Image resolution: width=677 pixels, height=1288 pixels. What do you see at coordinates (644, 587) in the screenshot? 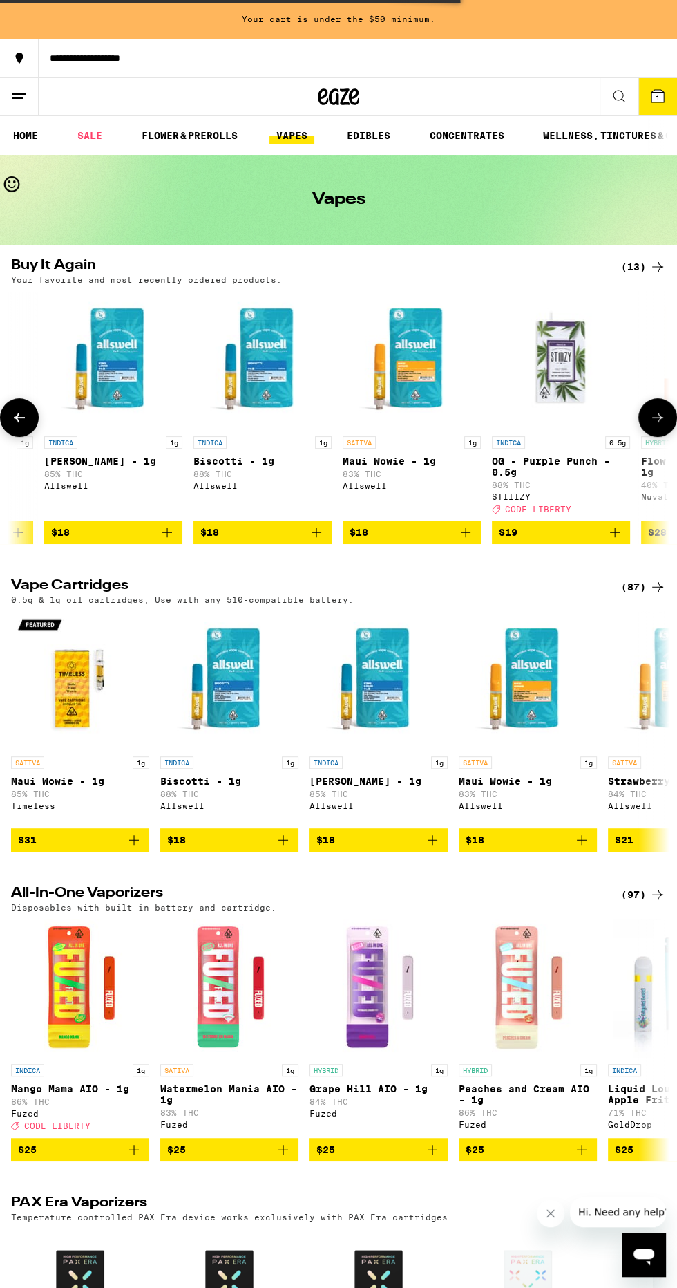
I see `div: (87)` at bounding box center [644, 587].